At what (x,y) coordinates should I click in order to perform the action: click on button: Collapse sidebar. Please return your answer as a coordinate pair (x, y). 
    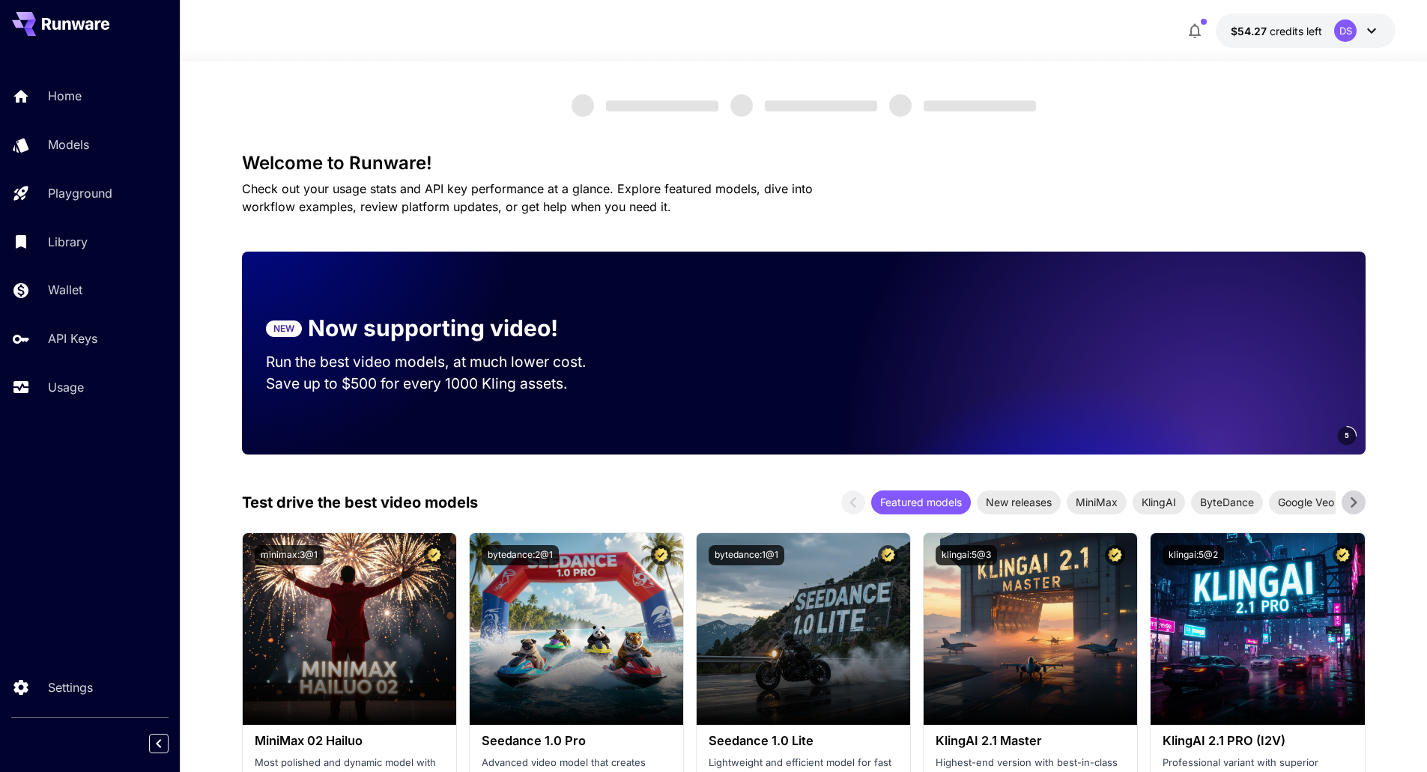
    Looking at the image, I should click on (159, 744).